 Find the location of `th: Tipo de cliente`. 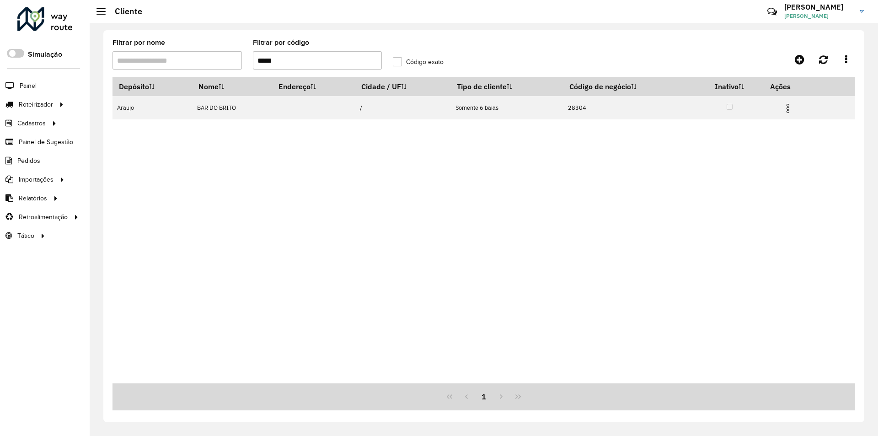

th: Tipo de cliente is located at coordinates (507, 86).